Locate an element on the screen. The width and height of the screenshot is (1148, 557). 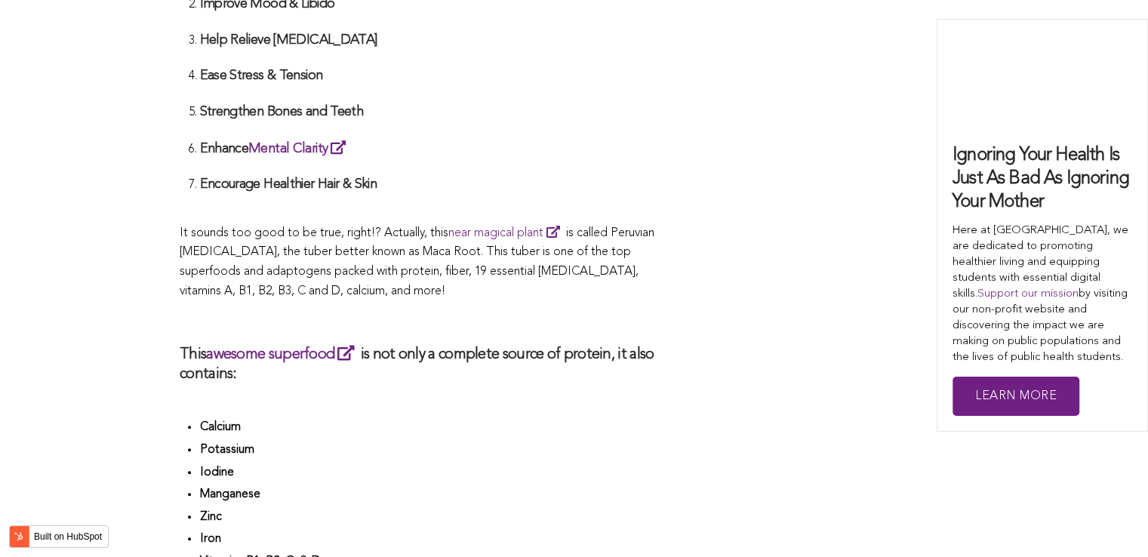
strong: Calcium is located at coordinates (220, 427).